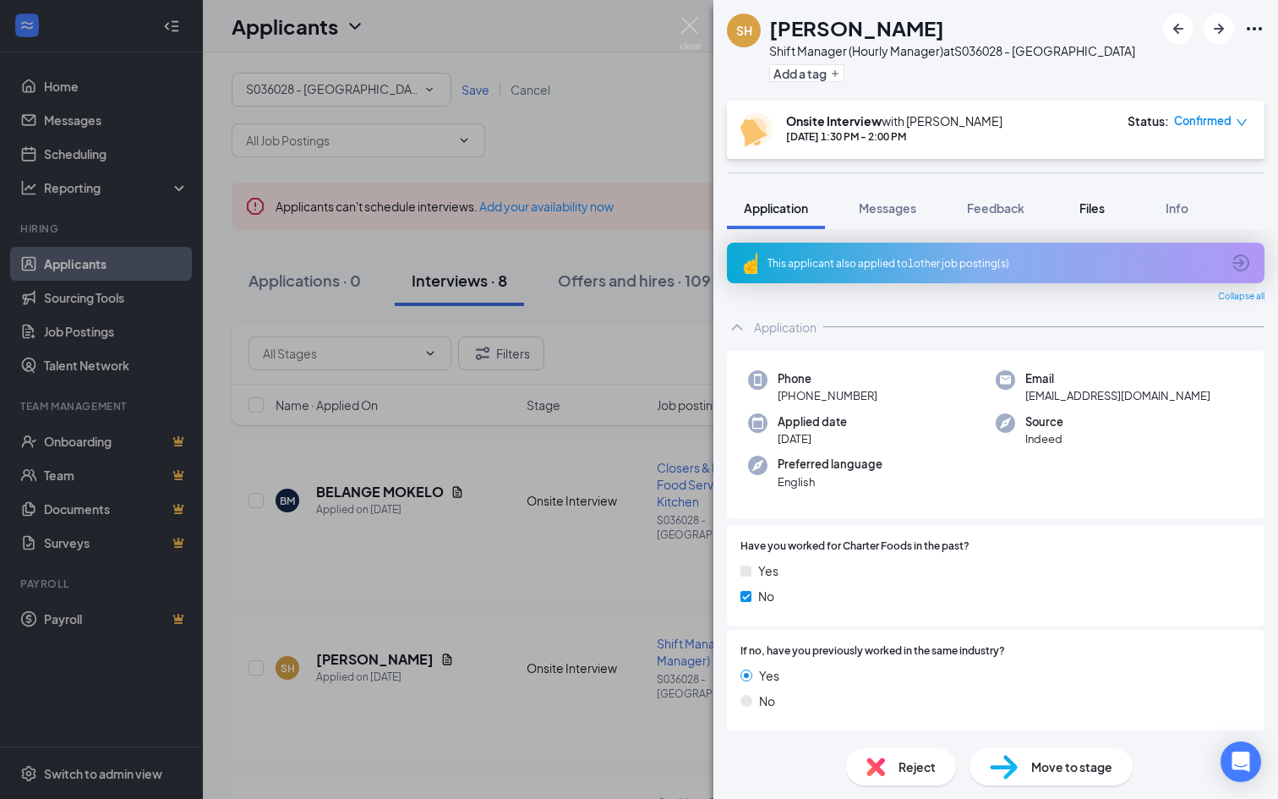 The image size is (1278, 799). I want to click on div: Status :, so click(1148, 121).